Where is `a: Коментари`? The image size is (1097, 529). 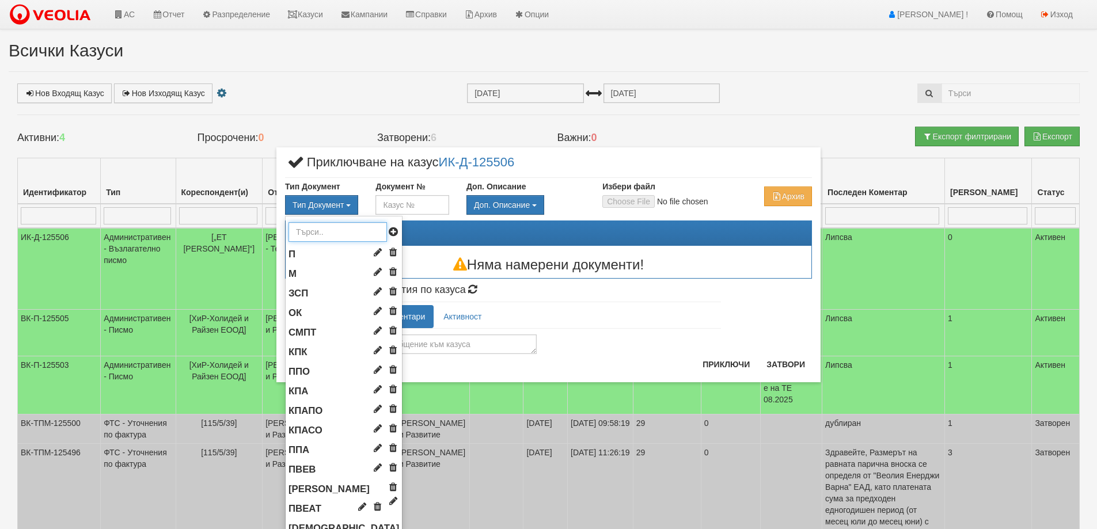 a: Коментари is located at coordinates (404, 317).